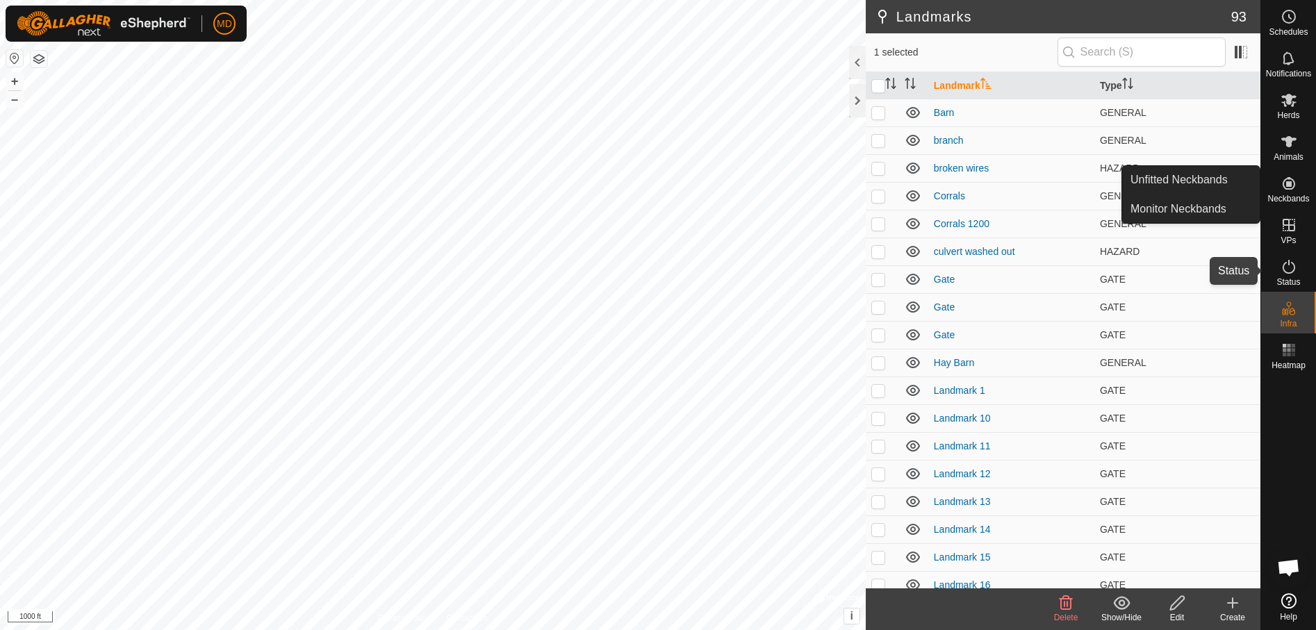  I want to click on a: Unfitted Neckbands, so click(1191, 180).